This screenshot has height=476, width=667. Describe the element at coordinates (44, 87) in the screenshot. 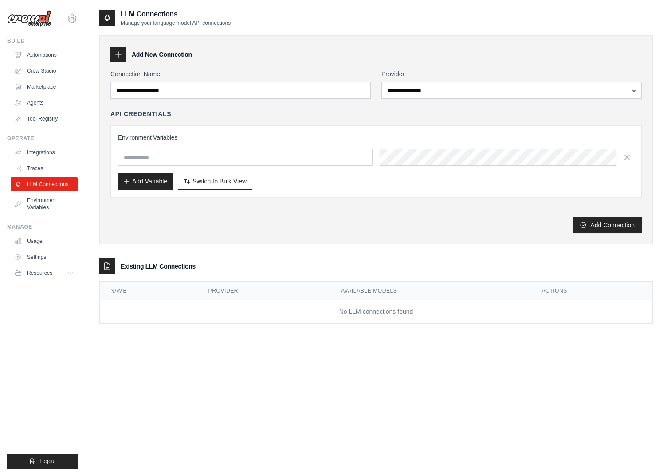

I see `a: Marketplace` at that location.